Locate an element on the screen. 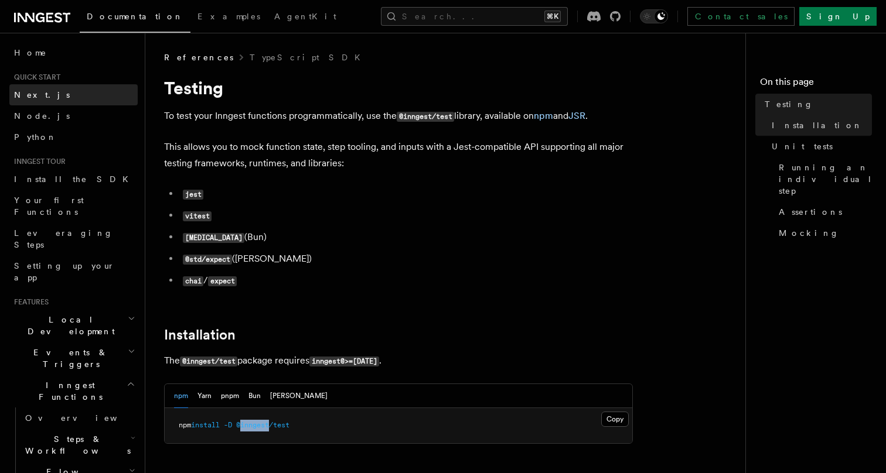  code: vitest is located at coordinates (197, 216).